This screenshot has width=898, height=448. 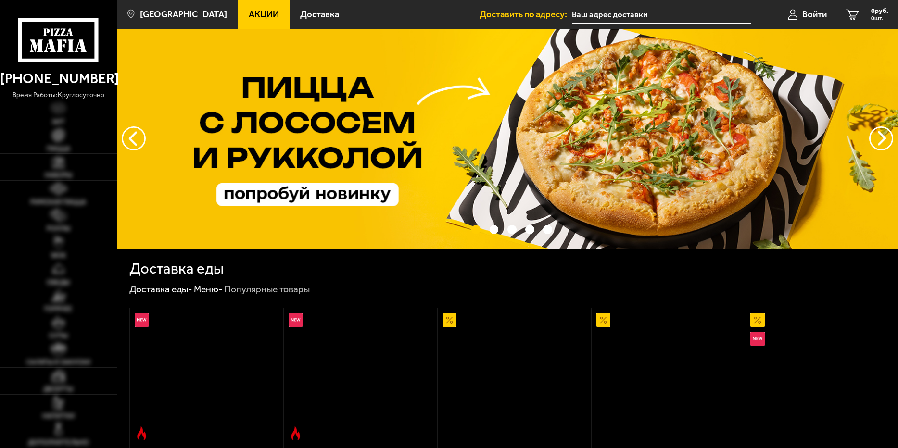 What do you see at coordinates (199, 377) in the screenshot?
I see `a: НовинкаОстрое блюдоРимская с креветками` at bounding box center [199, 377].